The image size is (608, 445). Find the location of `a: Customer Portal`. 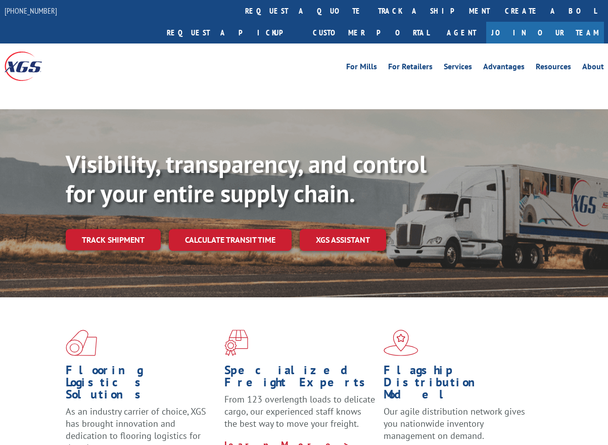

a: Customer Portal is located at coordinates (371, 32).